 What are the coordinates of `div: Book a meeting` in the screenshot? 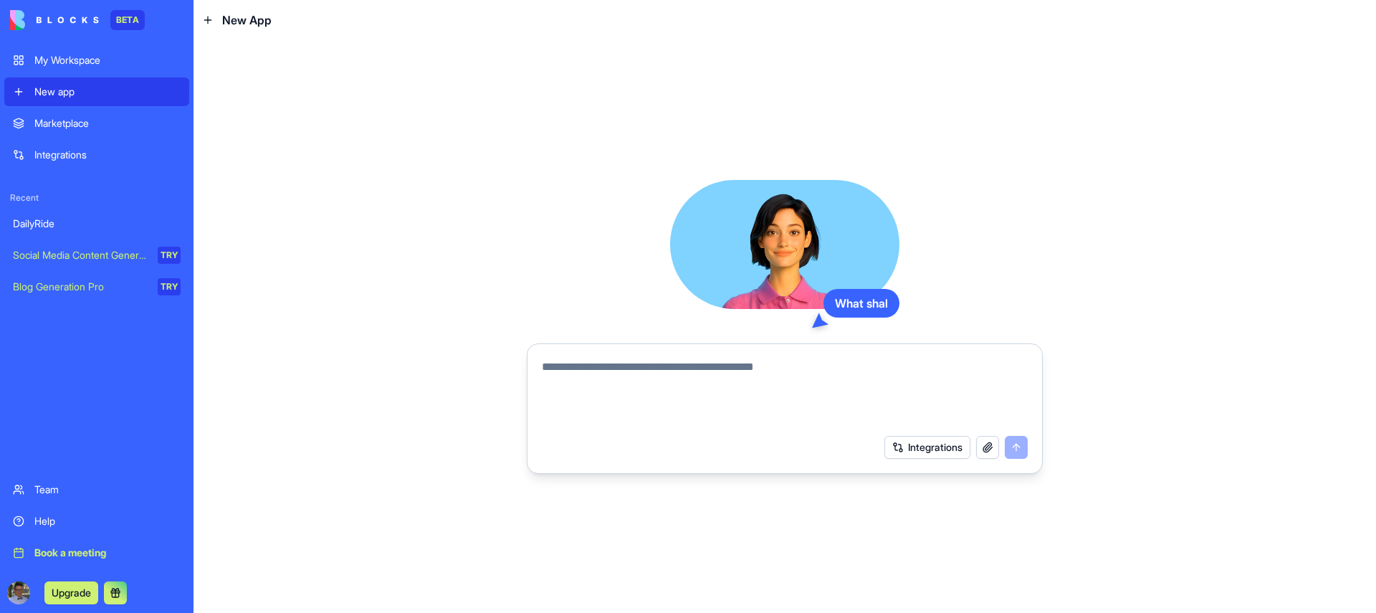 It's located at (107, 552).